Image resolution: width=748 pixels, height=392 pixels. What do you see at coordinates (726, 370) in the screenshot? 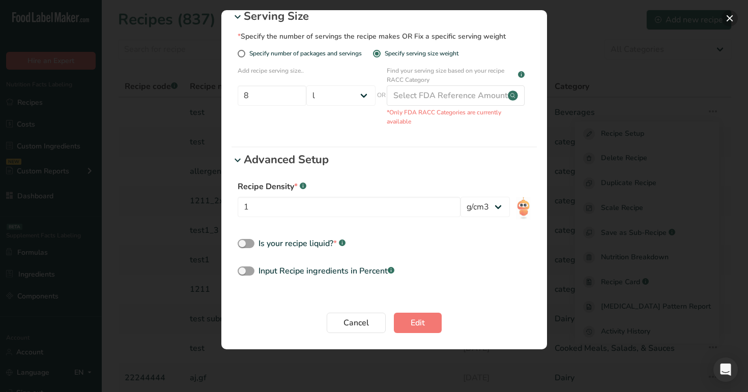
I see `div: Open Intercom Messenger` at bounding box center [726, 370].